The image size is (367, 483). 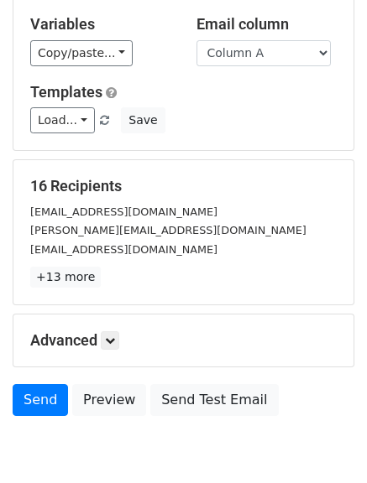 What do you see at coordinates (81, 53) in the screenshot?
I see `a: Copy/paste...` at bounding box center [81, 53].